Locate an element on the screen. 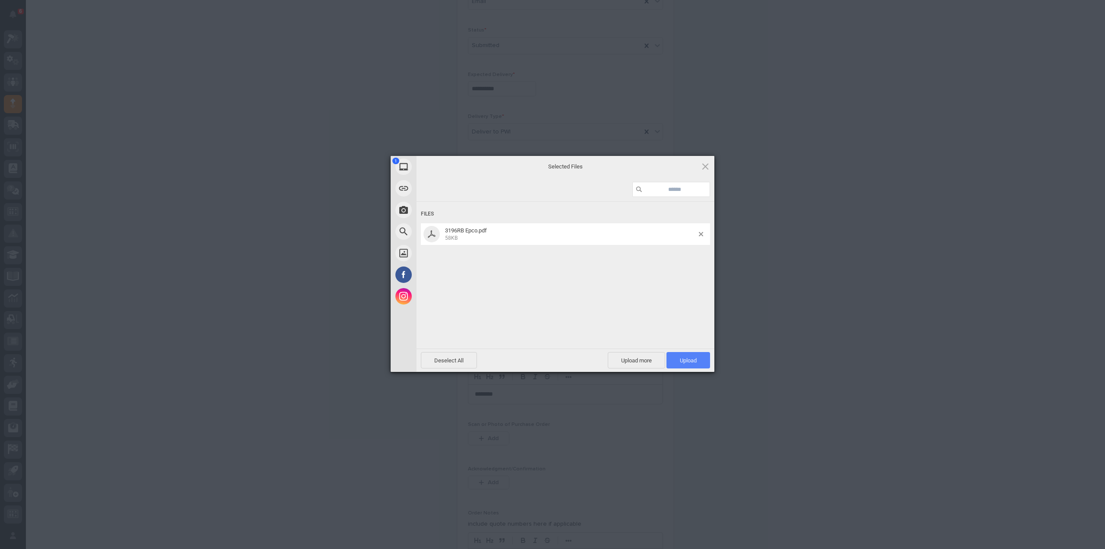 The height and width of the screenshot is (549, 1105). div: Files is located at coordinates (566, 214).